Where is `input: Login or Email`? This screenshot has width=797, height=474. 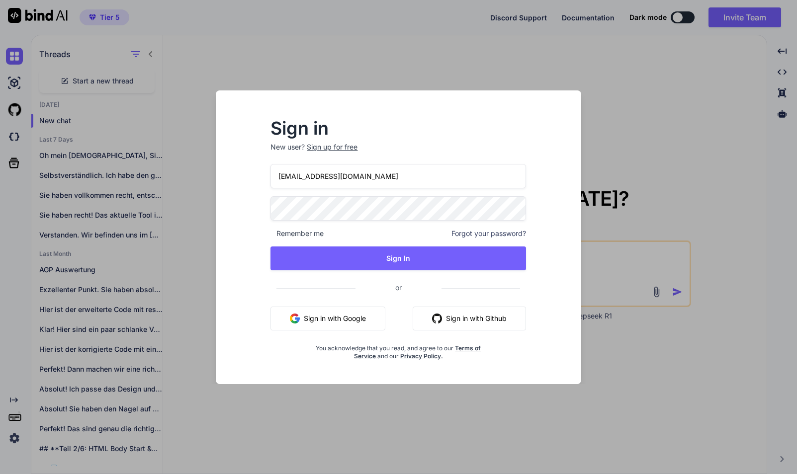 input: Login or Email is located at coordinates (398, 176).